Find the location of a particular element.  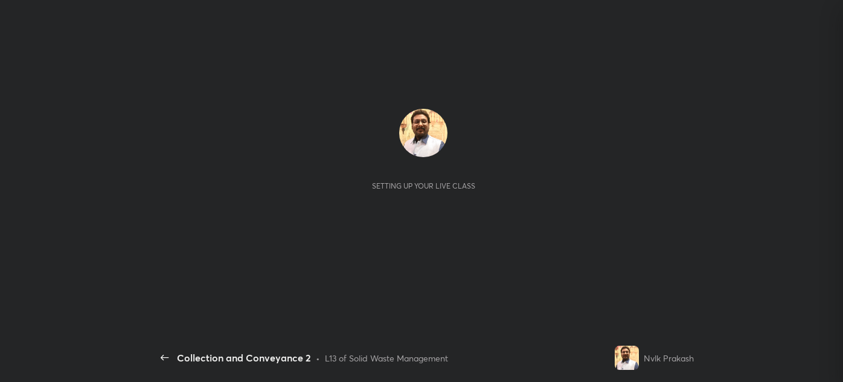

div: L13 of Solid Waste Management is located at coordinates (387, 358).